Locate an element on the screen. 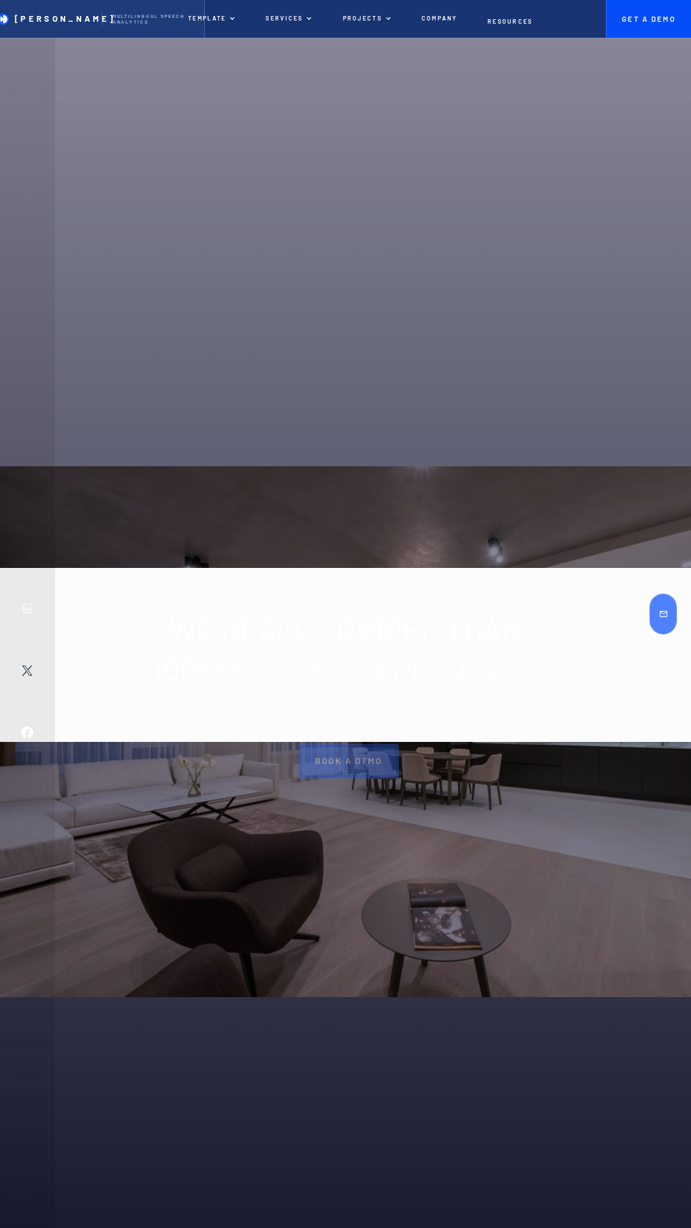 This screenshot has width=691, height=1228. p: Book a DEMO is located at coordinates (349, 761).